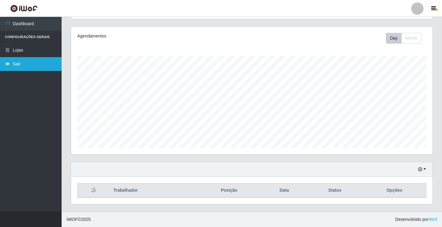 The height and width of the screenshot is (227, 442). What do you see at coordinates (406, 38) in the screenshot?
I see `div: Toolbar with button groups` at bounding box center [406, 38].